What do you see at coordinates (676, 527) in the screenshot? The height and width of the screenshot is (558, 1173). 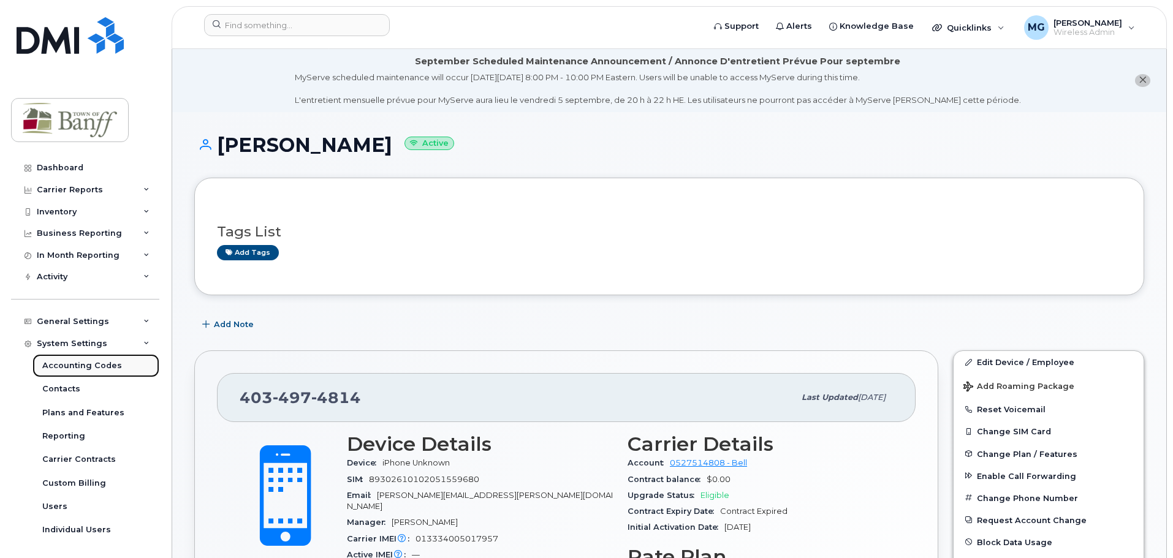 I see `span: Initial Activation Date` at bounding box center [676, 527].